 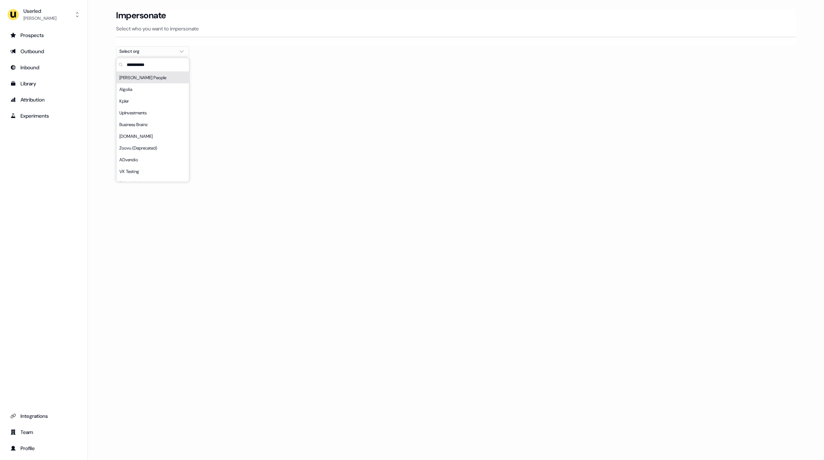 What do you see at coordinates (153, 51) in the screenshot?
I see `button: Select org` at bounding box center [153, 51].